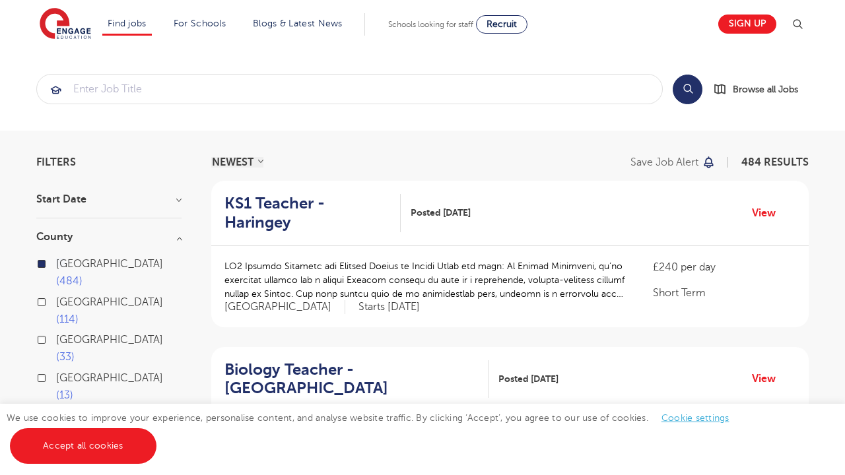  What do you see at coordinates (65, 395) in the screenshot?
I see `span: 13` at bounding box center [65, 395].